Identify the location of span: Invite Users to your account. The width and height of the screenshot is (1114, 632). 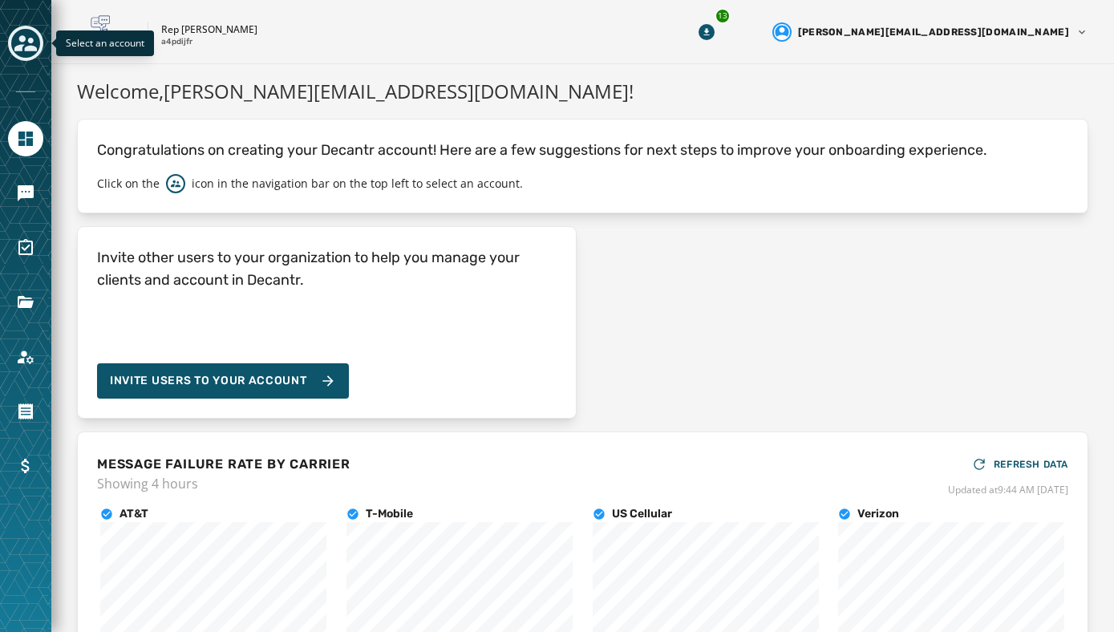
(209, 381).